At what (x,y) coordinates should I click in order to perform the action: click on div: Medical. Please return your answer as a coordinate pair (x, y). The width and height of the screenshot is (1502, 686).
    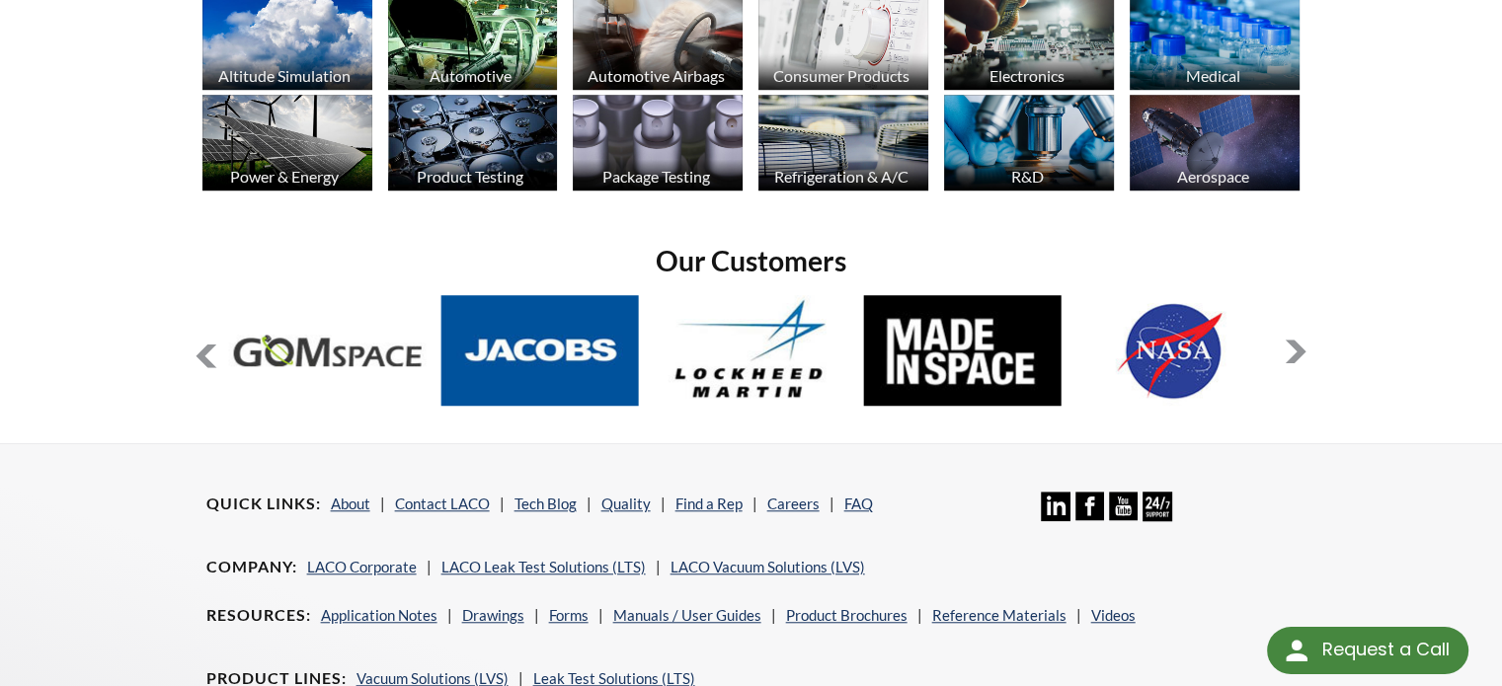
    Looking at the image, I should click on (1212, 75).